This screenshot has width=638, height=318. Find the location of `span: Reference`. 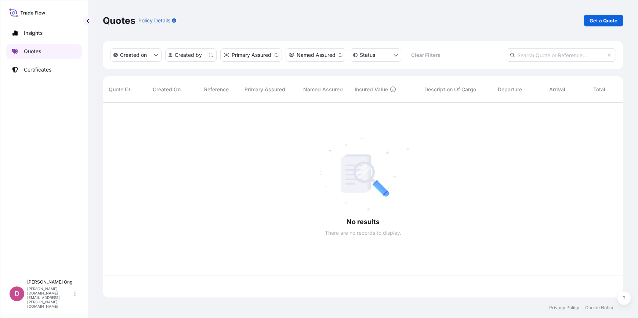

span: Reference is located at coordinates (216, 90).